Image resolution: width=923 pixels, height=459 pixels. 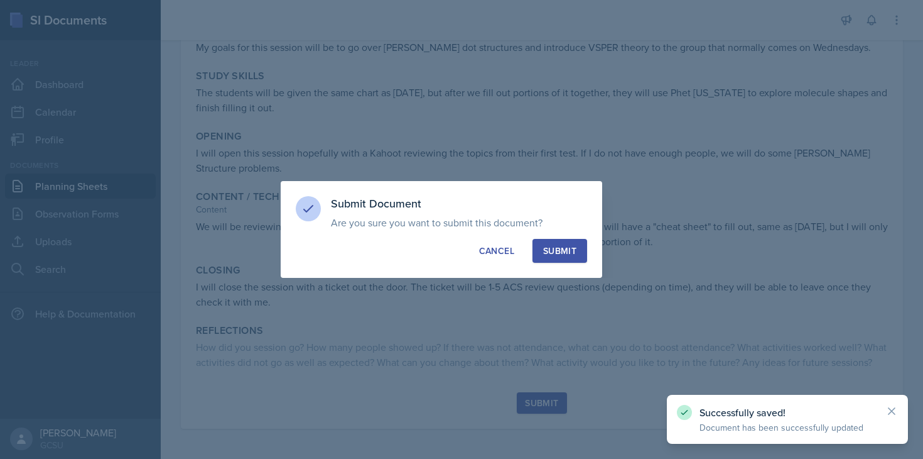 I want to click on button: Submit, so click(x=560, y=251).